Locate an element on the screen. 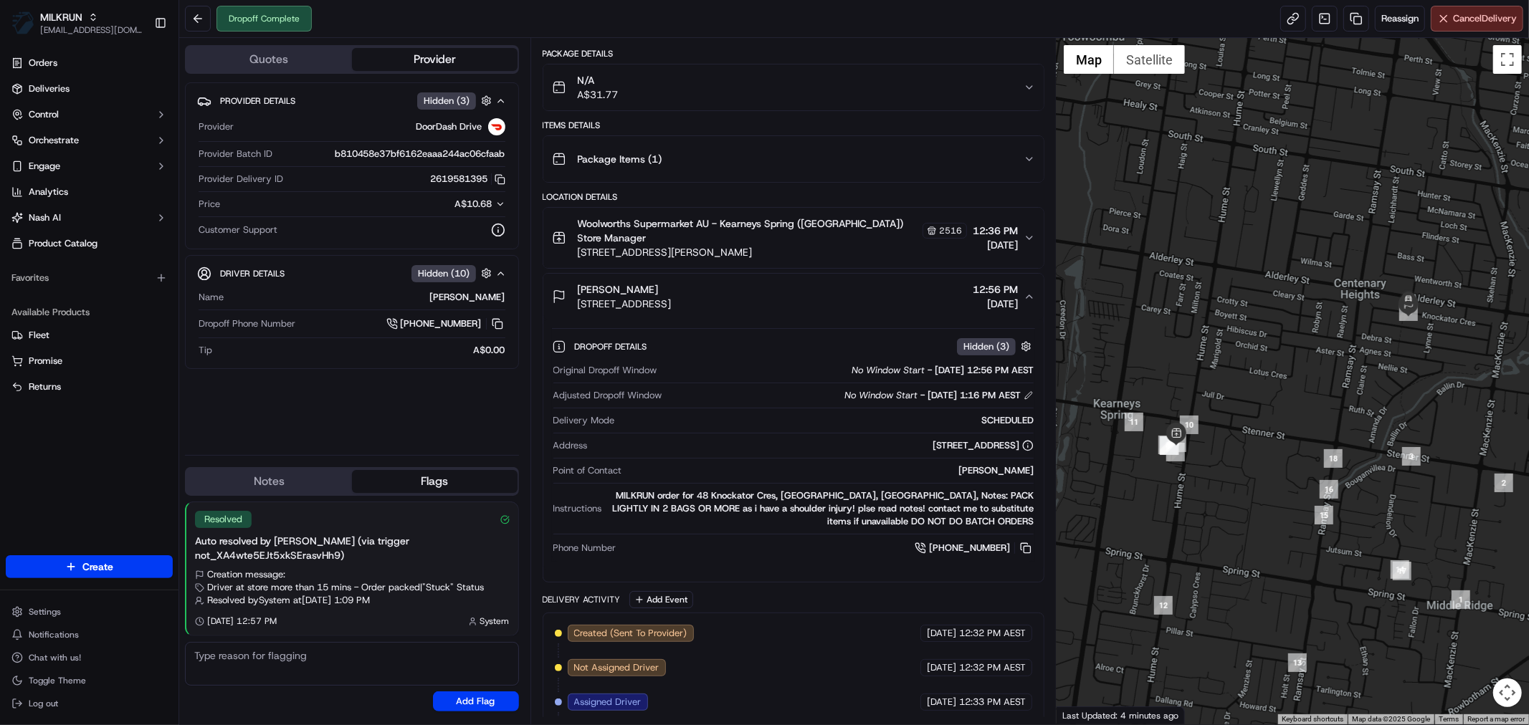 The width and height of the screenshot is (1529, 725). button: Flags is located at coordinates (434, 482).